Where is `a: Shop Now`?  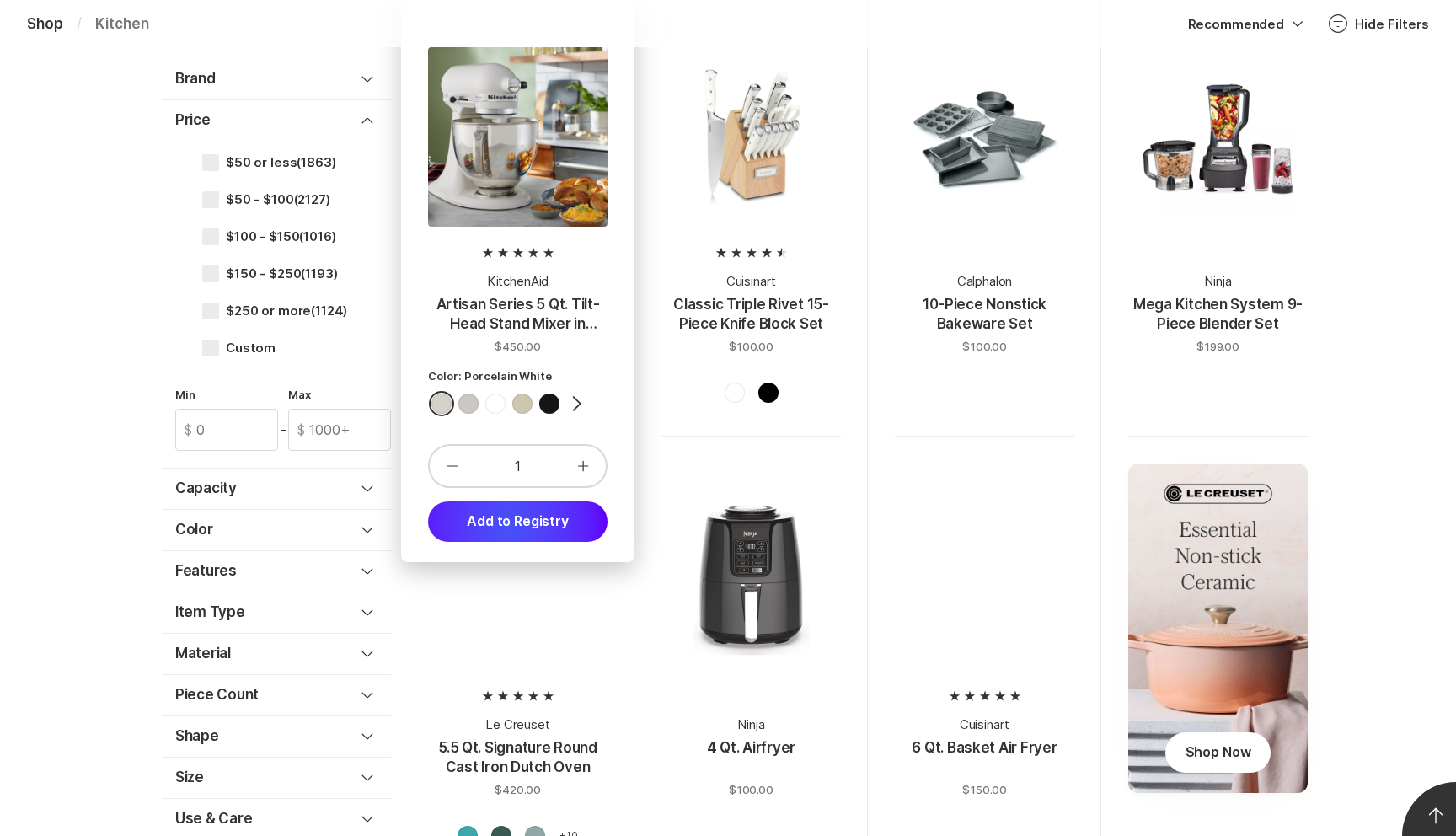 a: Shop Now is located at coordinates (1218, 753).